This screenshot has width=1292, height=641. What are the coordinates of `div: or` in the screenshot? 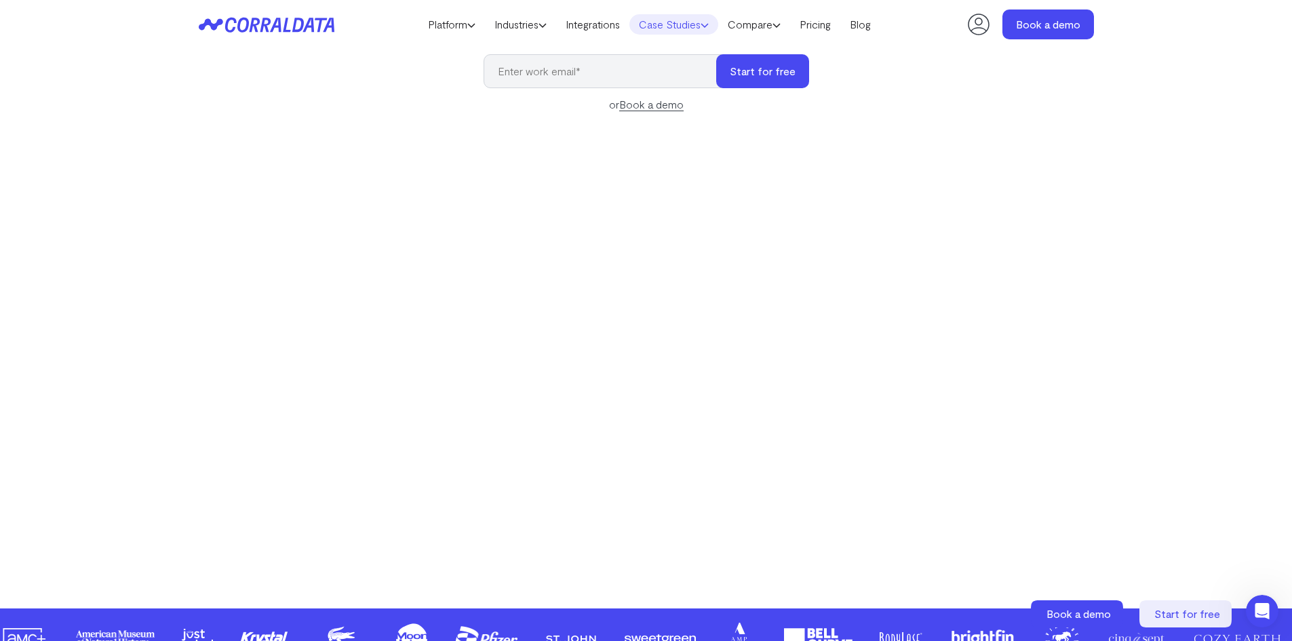 It's located at (646, 104).